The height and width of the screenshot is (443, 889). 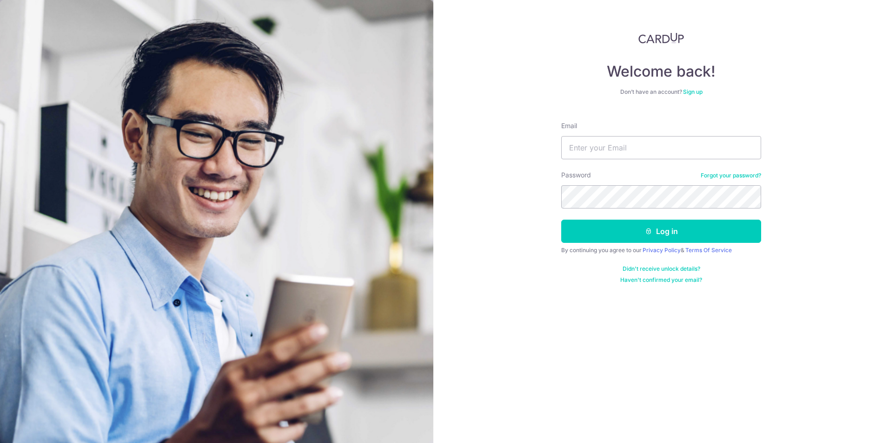 What do you see at coordinates (661, 38) in the screenshot?
I see `img: CardUp Logo` at bounding box center [661, 38].